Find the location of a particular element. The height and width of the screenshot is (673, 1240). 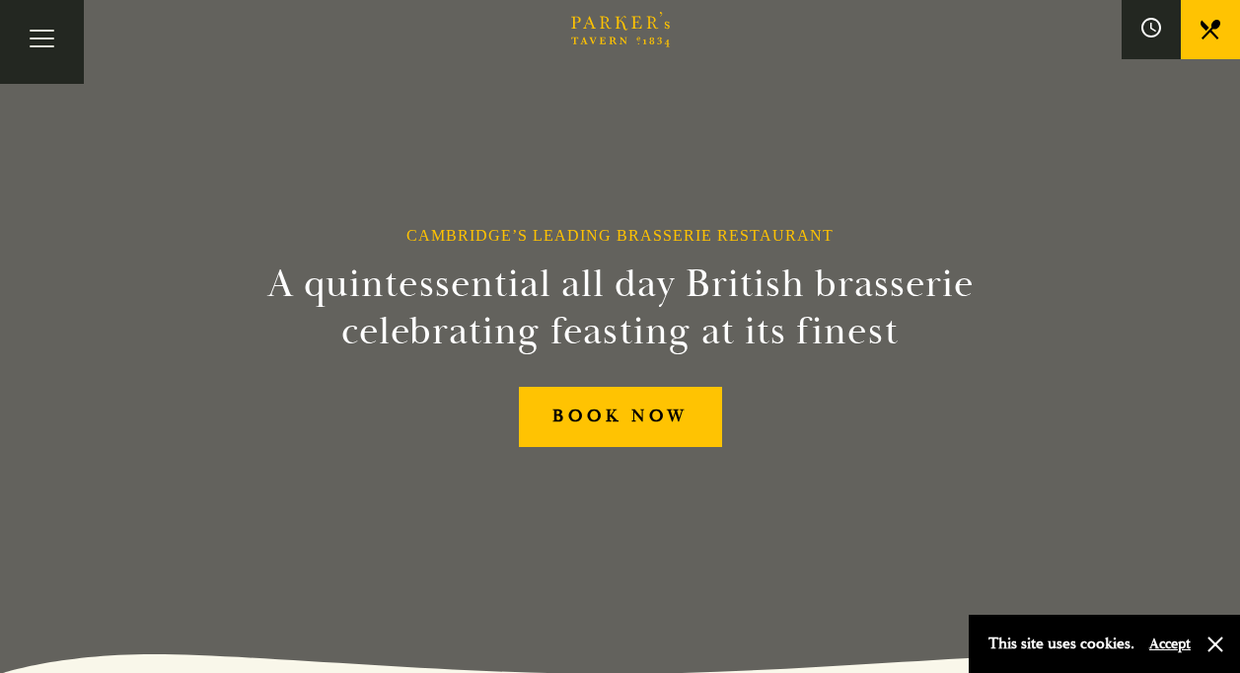

h1: Cambridge’s Leading Brasserie Restaurant is located at coordinates (620, 235).